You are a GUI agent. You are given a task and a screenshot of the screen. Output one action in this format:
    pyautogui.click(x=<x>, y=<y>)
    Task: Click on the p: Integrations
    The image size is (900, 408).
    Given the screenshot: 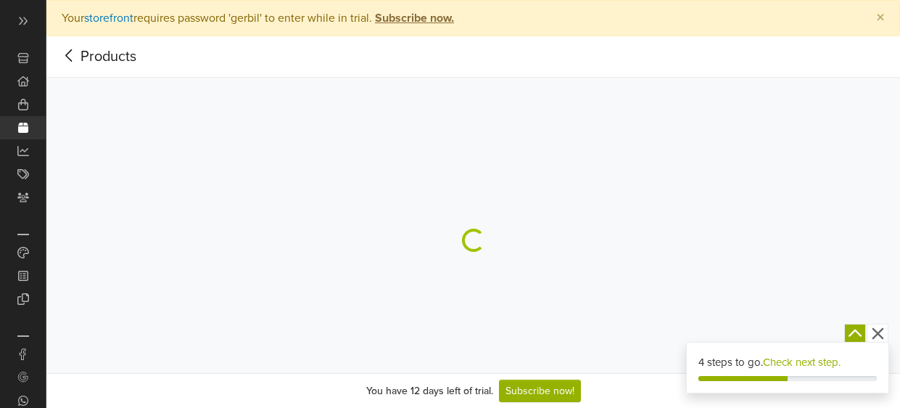 What is the action you would take?
    pyautogui.click(x=23, y=336)
    